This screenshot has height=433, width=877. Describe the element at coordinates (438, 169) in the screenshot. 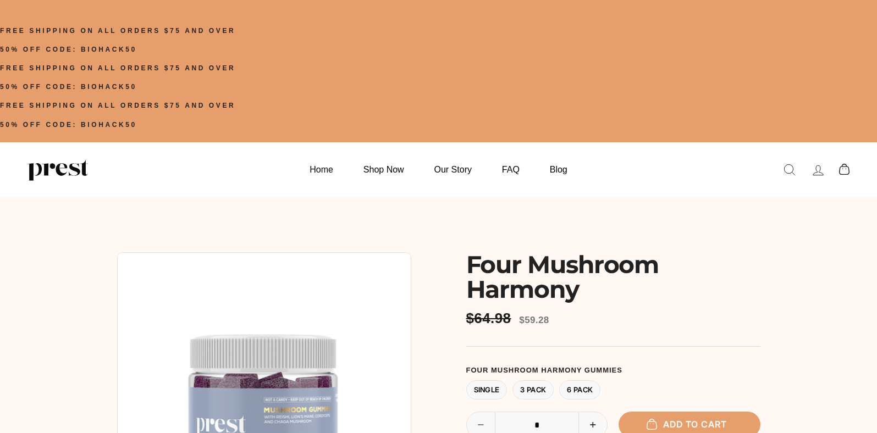

I see `ul: Primary` at that location.